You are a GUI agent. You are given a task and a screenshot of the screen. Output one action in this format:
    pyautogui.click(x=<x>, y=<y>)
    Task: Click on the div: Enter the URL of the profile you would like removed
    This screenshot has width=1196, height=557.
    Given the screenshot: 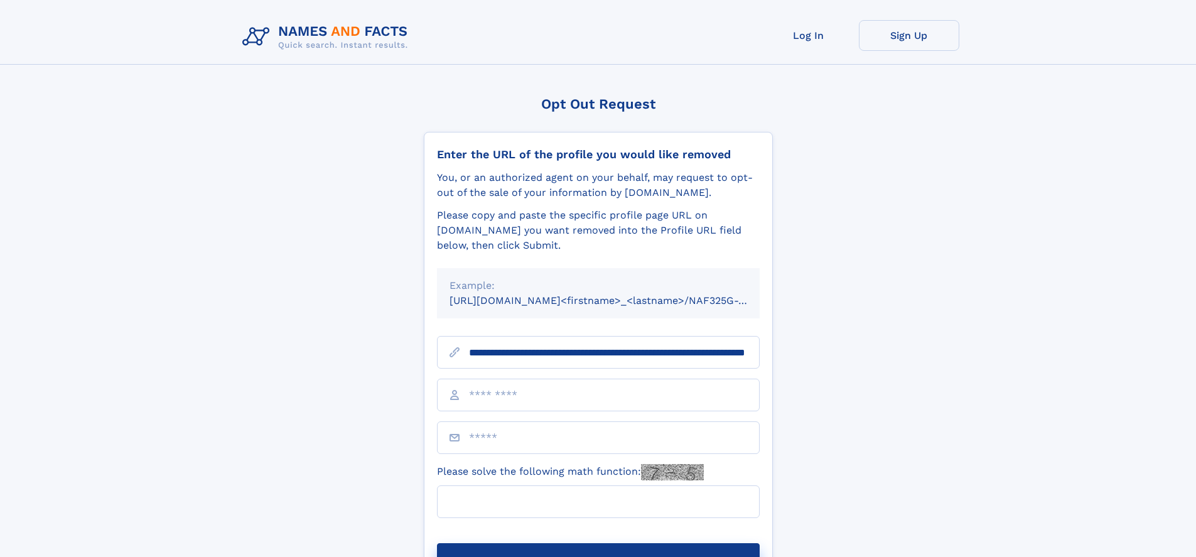 What is the action you would take?
    pyautogui.click(x=598, y=154)
    